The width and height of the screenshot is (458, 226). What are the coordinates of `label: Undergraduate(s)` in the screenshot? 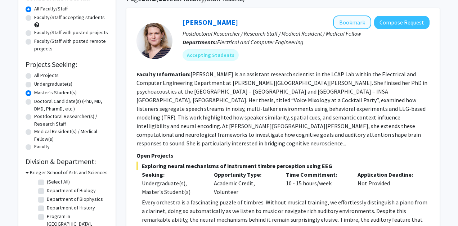 It's located at (53, 84).